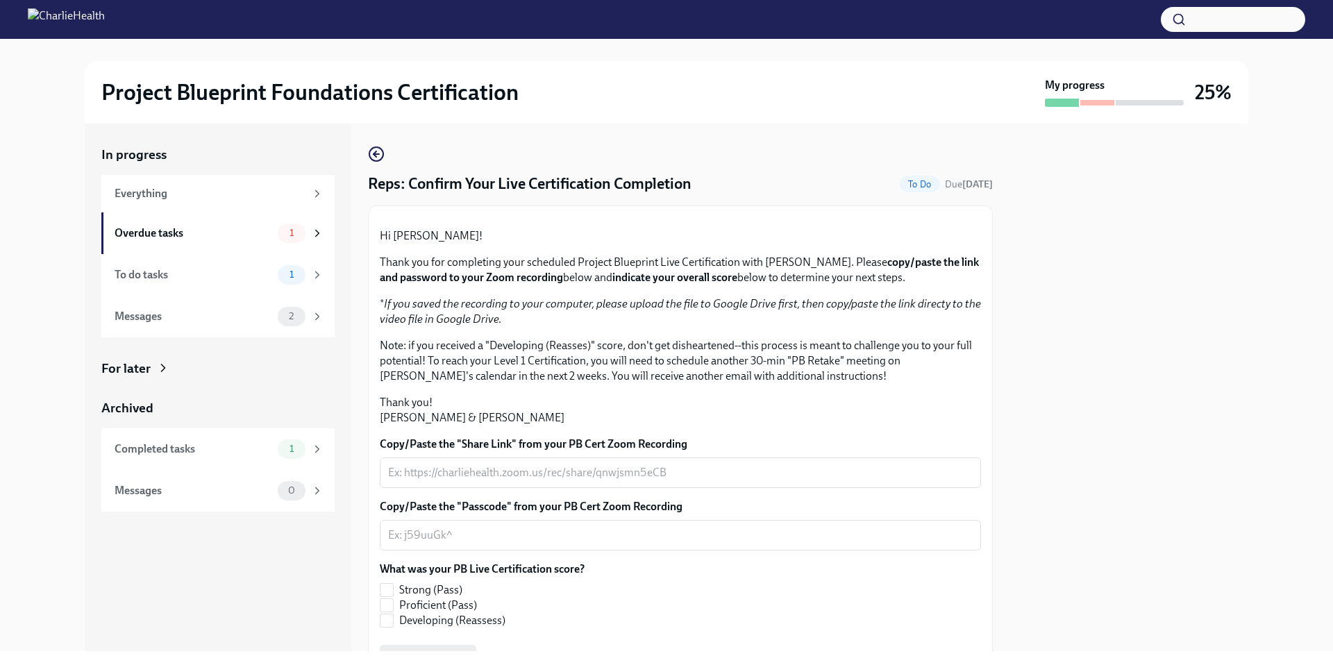 The image size is (1333, 665). What do you see at coordinates (530, 184) in the screenshot?
I see `h4: Reps: Confirm Your Live Certification Completion` at bounding box center [530, 184].